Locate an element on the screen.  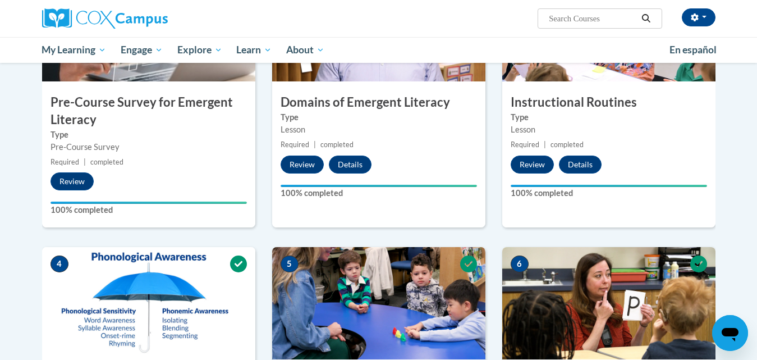
h3: Pre-Course Survey for Emergent Literacy is located at coordinates (149, 111).